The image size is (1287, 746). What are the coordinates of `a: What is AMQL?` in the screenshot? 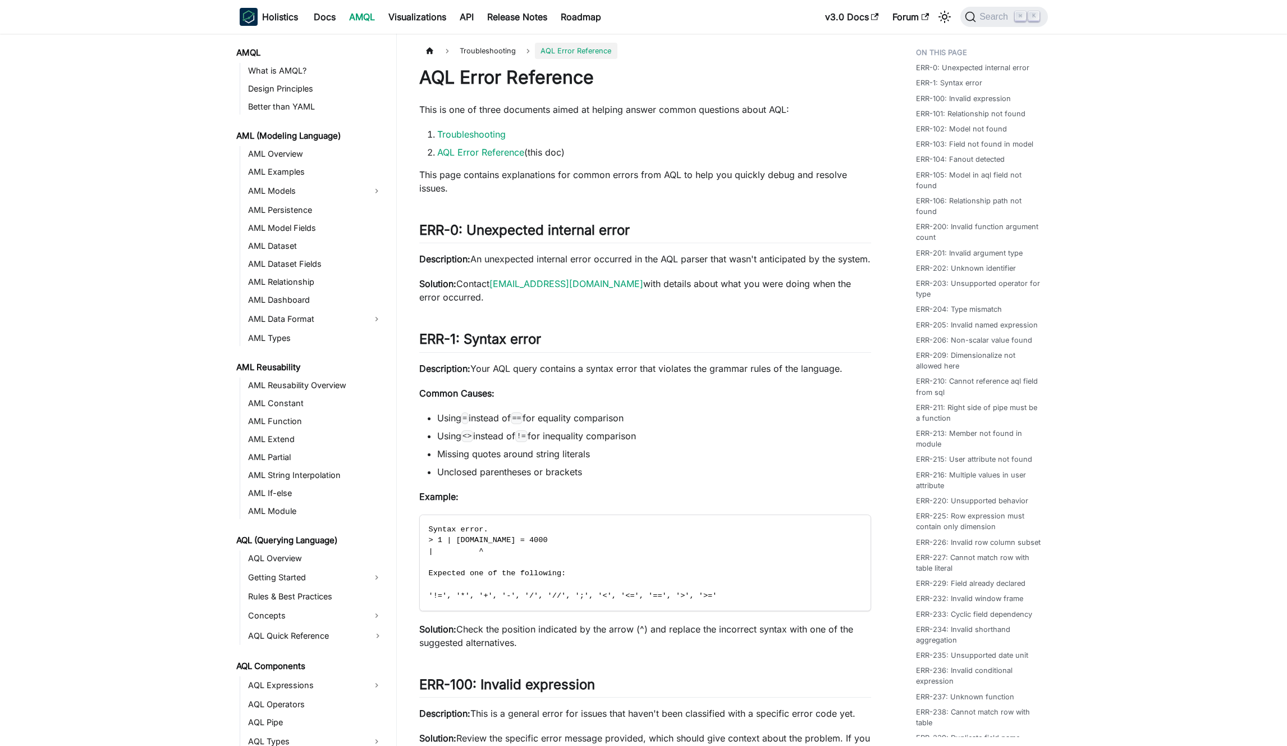 It's located at (316, 71).